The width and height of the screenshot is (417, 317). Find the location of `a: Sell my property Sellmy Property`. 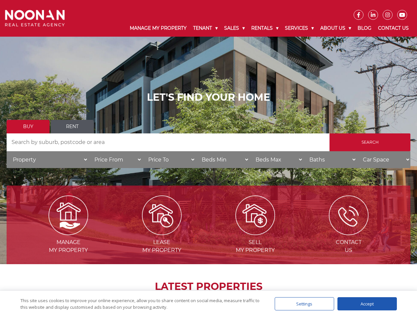

a: Sell my property Sellmy Property is located at coordinates (255, 233).